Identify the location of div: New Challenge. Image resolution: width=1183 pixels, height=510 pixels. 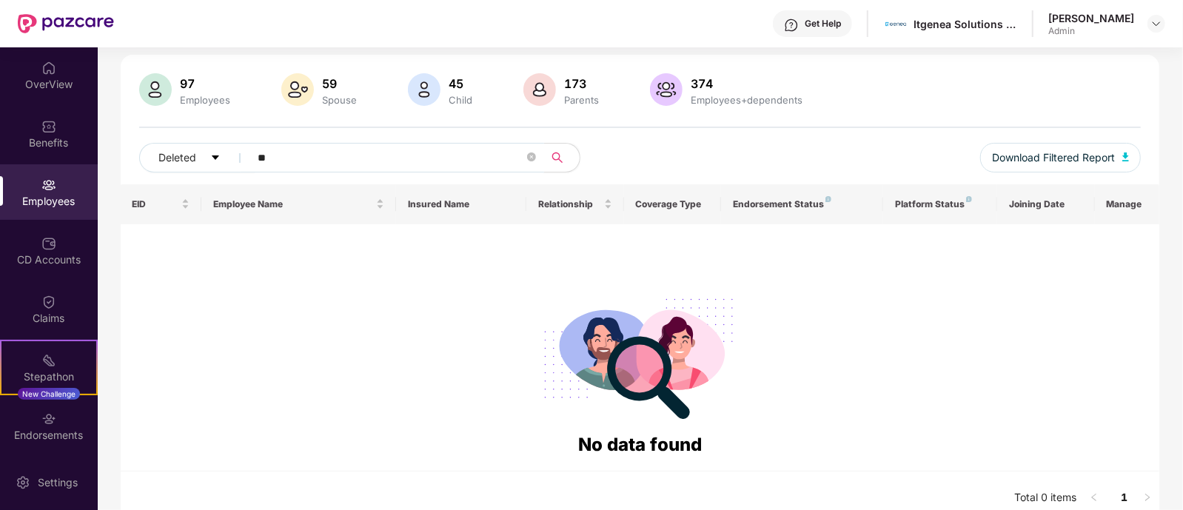
(49, 394).